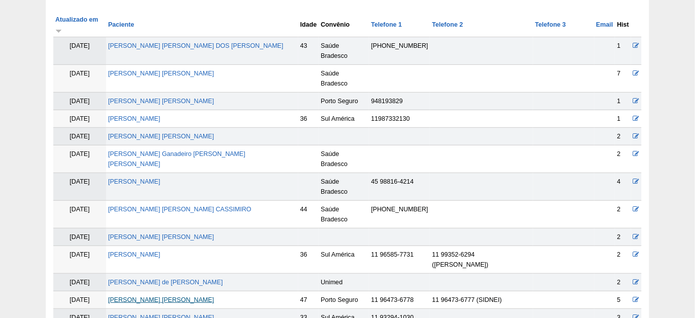  Describe the element at coordinates (344, 25) in the screenshot. I see `th: Convênio` at that location.